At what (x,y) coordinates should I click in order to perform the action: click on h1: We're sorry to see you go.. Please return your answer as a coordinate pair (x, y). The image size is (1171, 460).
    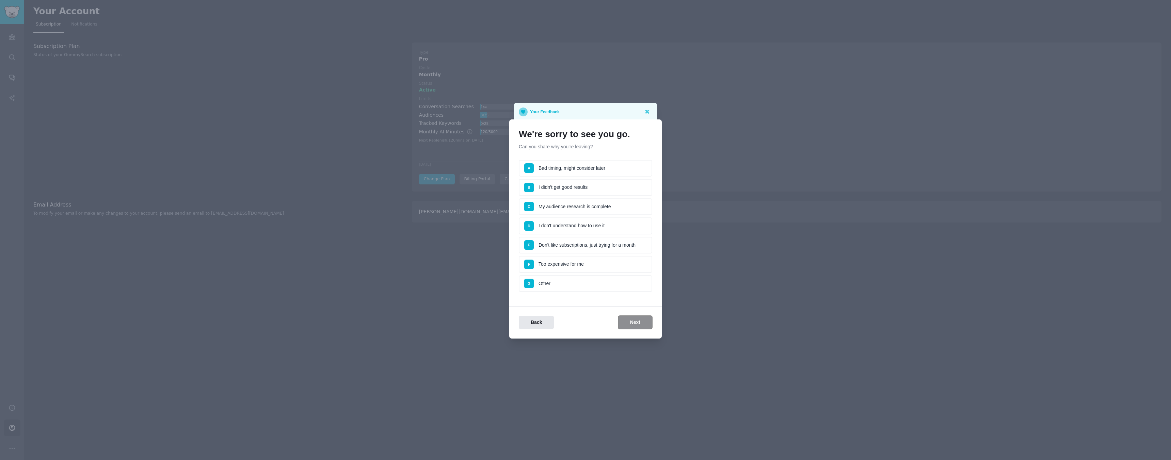
    Looking at the image, I should click on (585, 134).